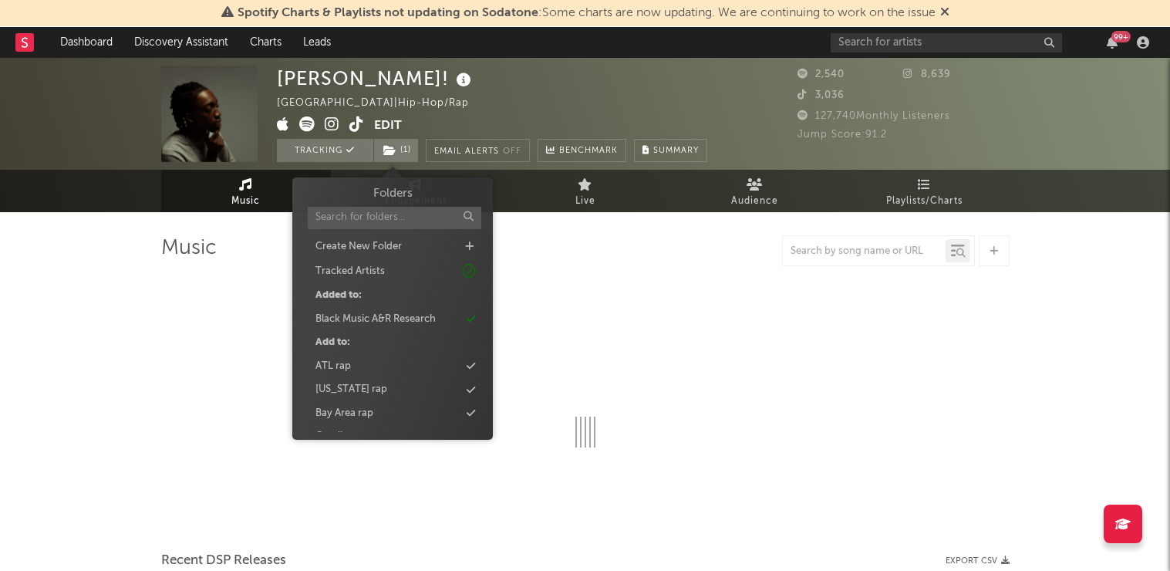 This screenshot has width=1170, height=571. What do you see at coordinates (945, 13) in the screenshot?
I see `span: Dismiss` at bounding box center [945, 13].